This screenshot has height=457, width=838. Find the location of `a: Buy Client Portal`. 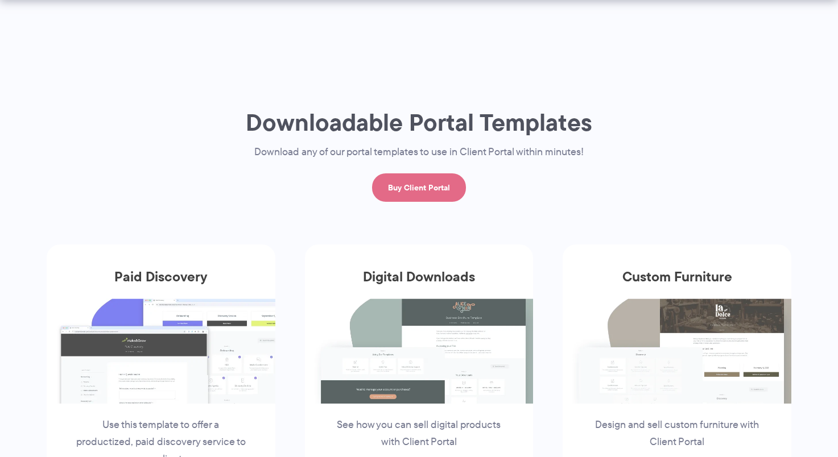

a: Buy Client Portal is located at coordinates (419, 188).